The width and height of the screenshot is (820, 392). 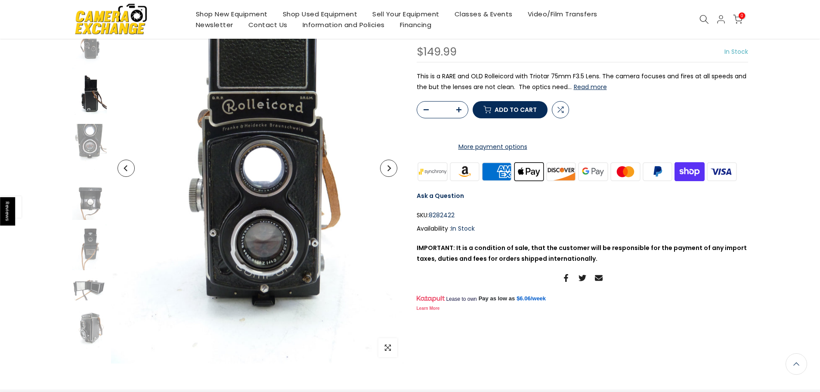 I want to click on button: Previous, so click(x=126, y=168).